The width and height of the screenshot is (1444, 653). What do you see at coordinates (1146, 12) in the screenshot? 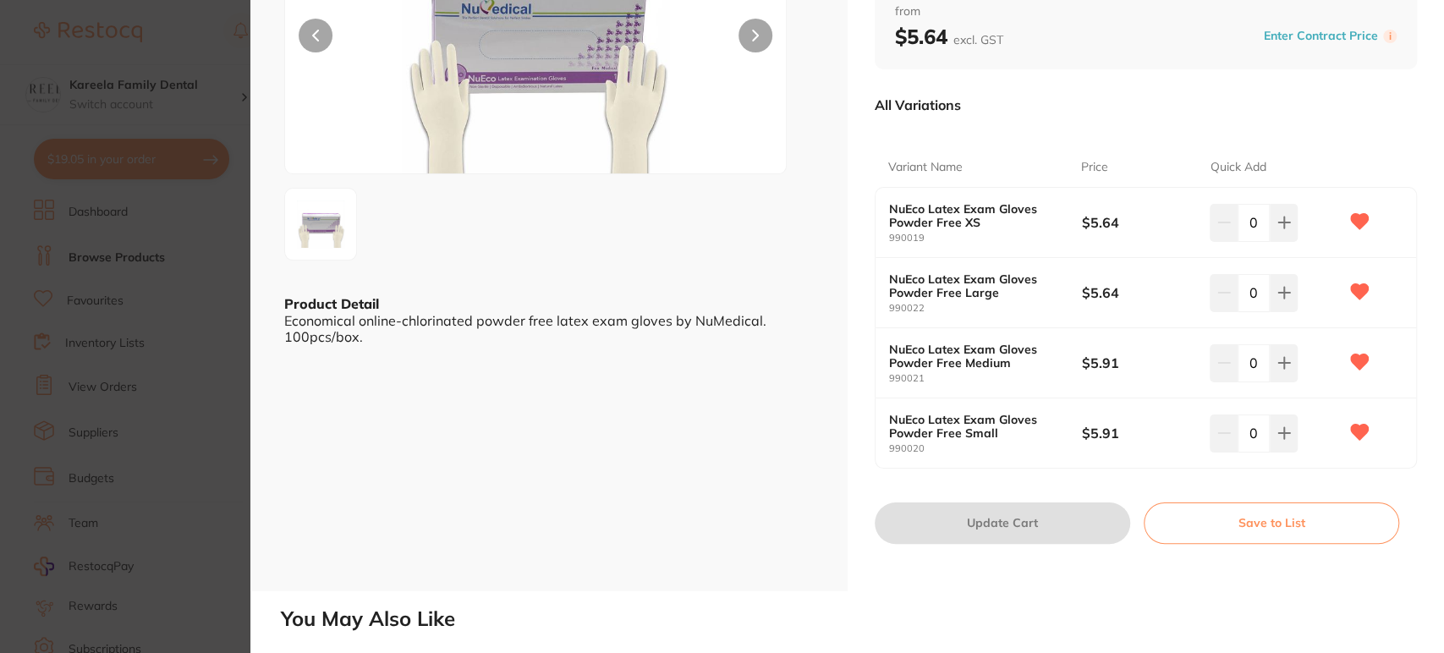
I see `span: from` at bounding box center [1146, 12].